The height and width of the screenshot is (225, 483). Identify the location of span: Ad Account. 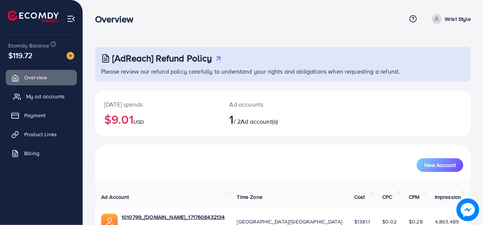
(115, 197).